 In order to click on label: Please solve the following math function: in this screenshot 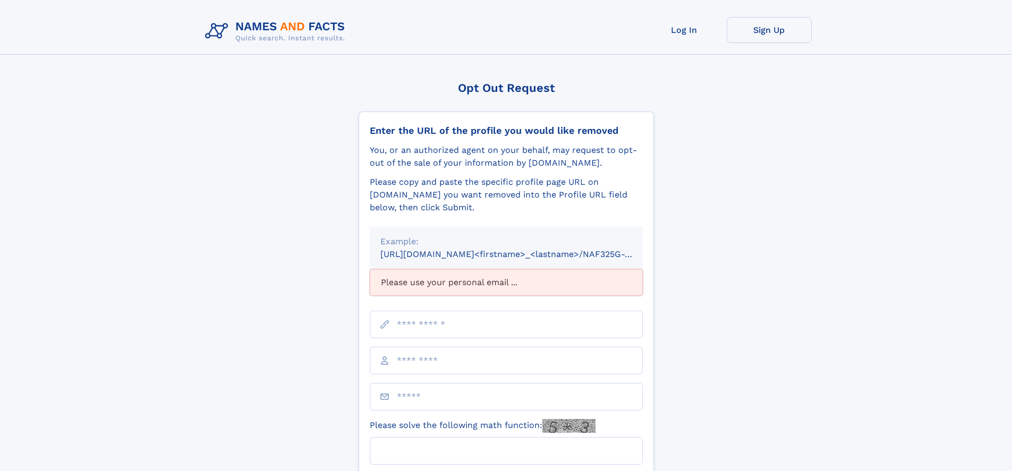, I will do `click(482, 426)`.